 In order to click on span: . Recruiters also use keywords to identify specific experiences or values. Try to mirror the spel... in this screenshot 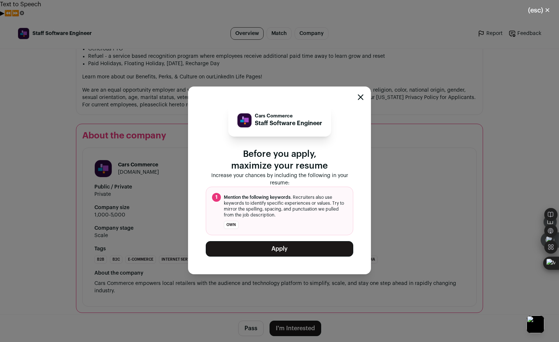, I will do `click(285, 206)`.